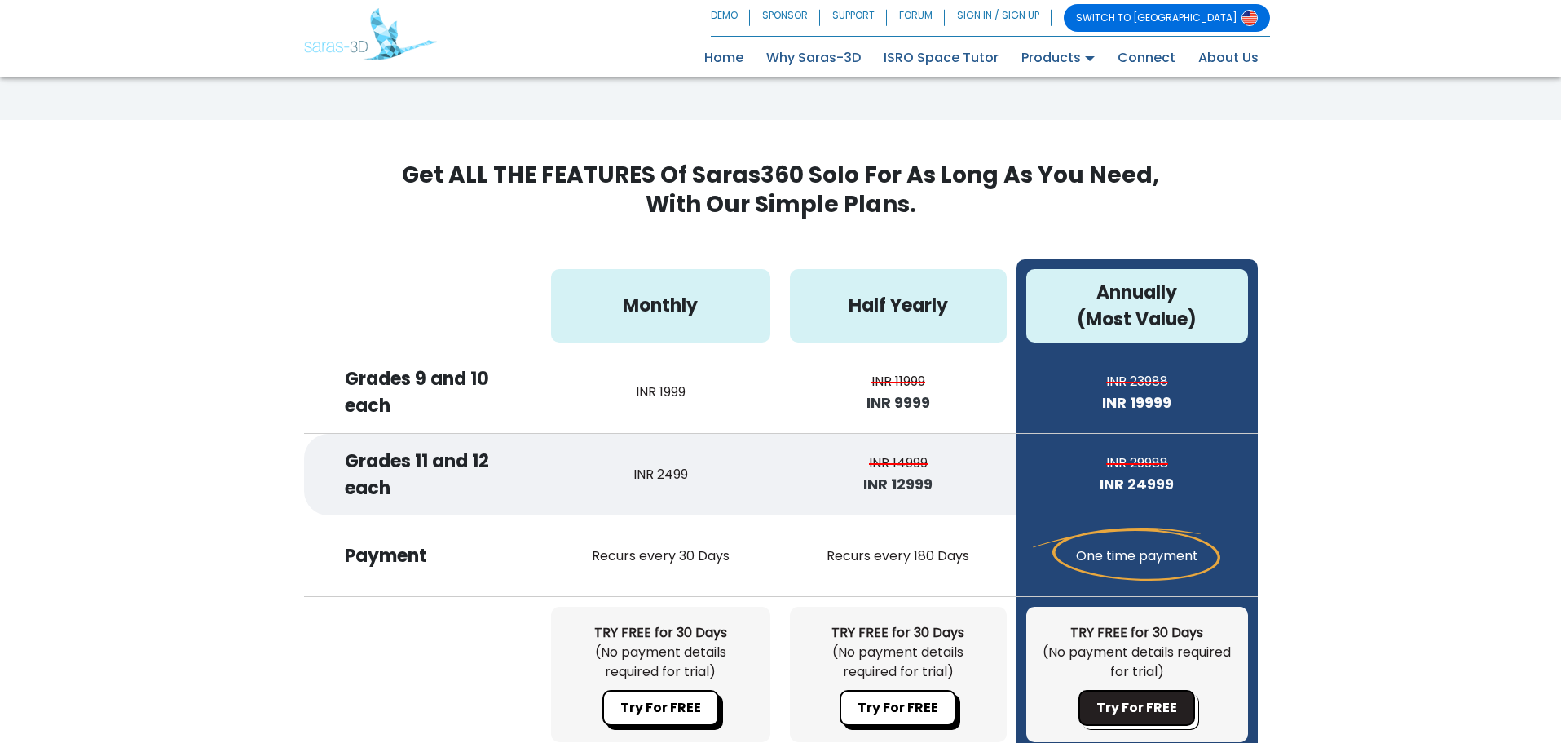  I want to click on p: Recurs every 30 Days, so click(660, 556).